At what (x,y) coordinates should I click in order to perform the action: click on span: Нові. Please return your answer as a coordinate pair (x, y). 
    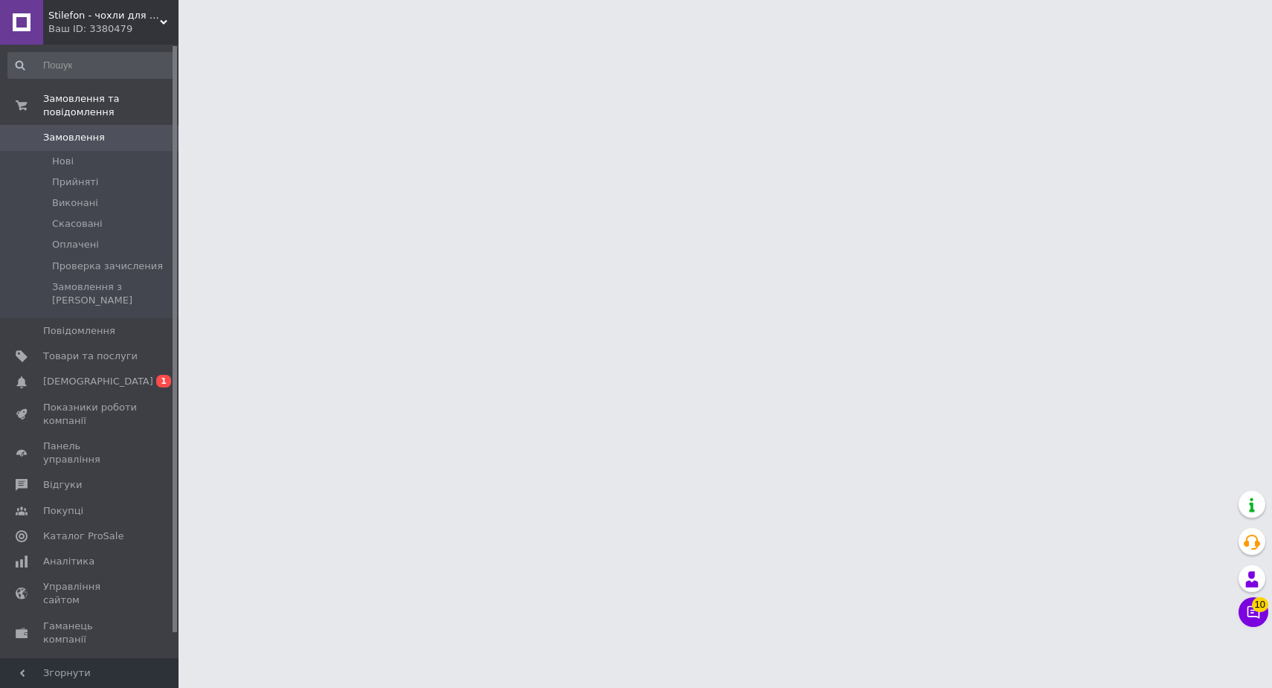
    Looking at the image, I should click on (62, 161).